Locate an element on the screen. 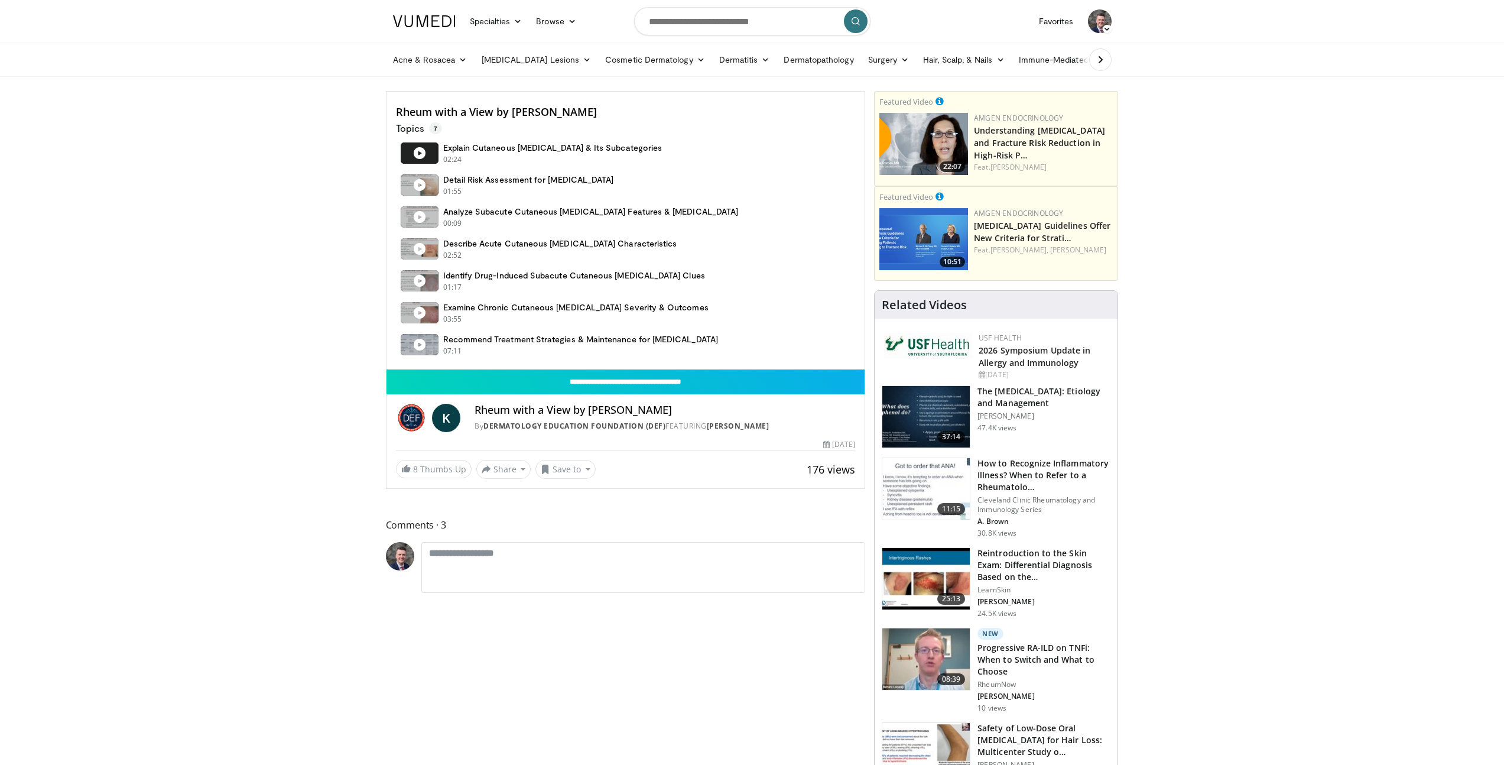 The width and height of the screenshot is (1504, 765). p: 24.5K views is located at coordinates (997, 613).